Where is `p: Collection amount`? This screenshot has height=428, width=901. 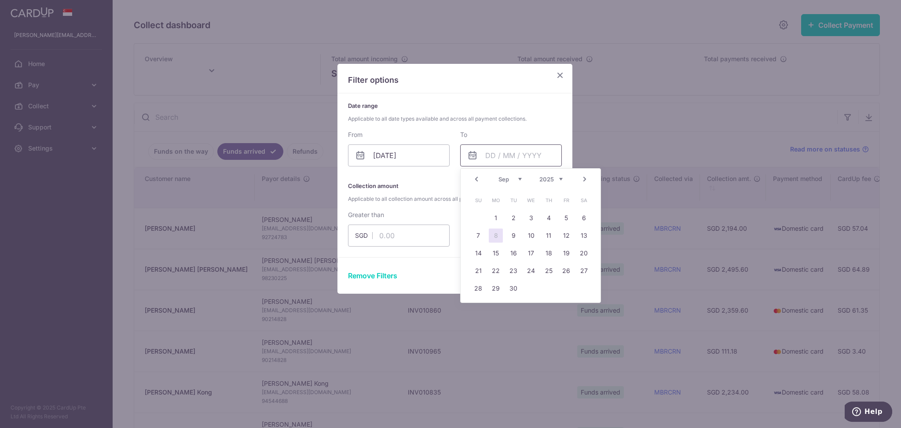
p: Collection amount is located at coordinates (455, 192).